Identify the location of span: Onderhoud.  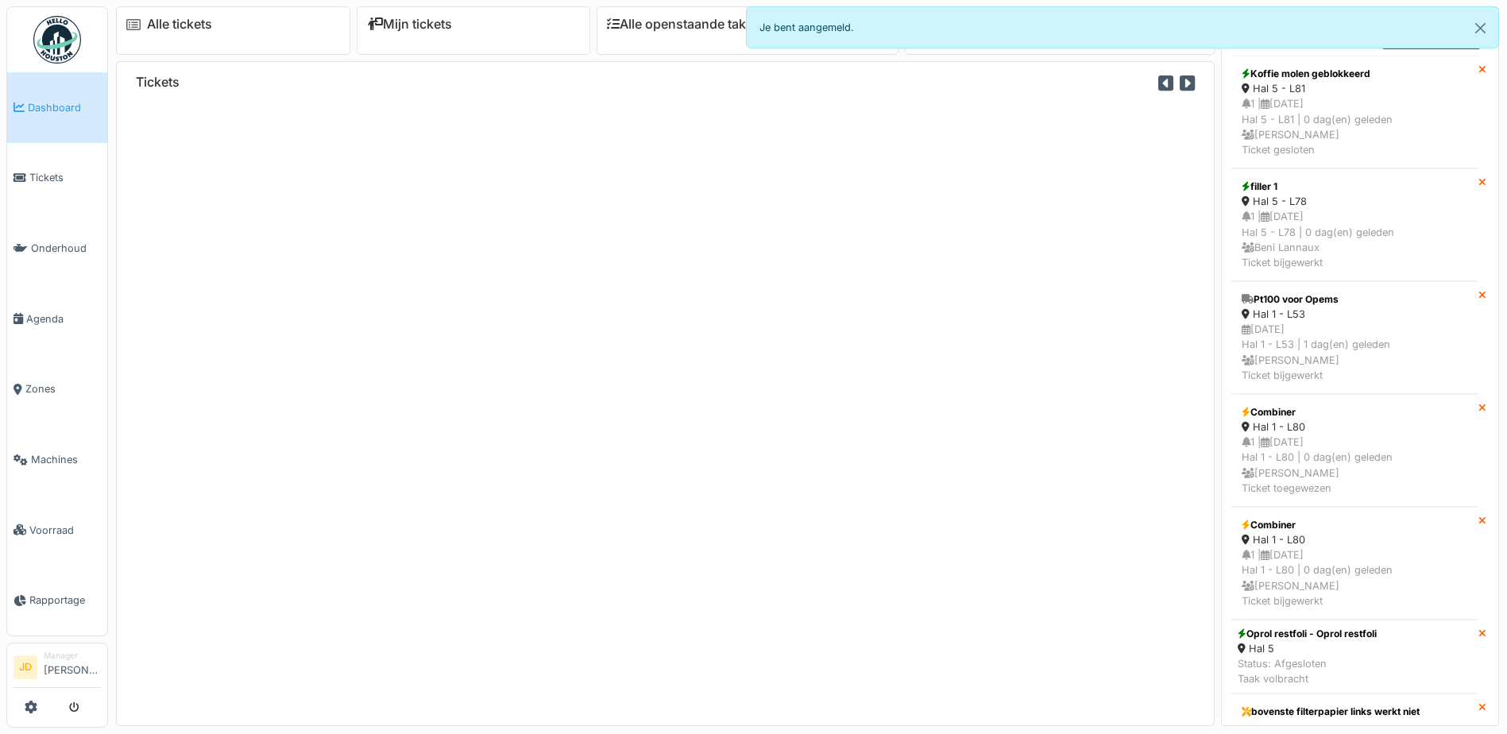
(66, 248).